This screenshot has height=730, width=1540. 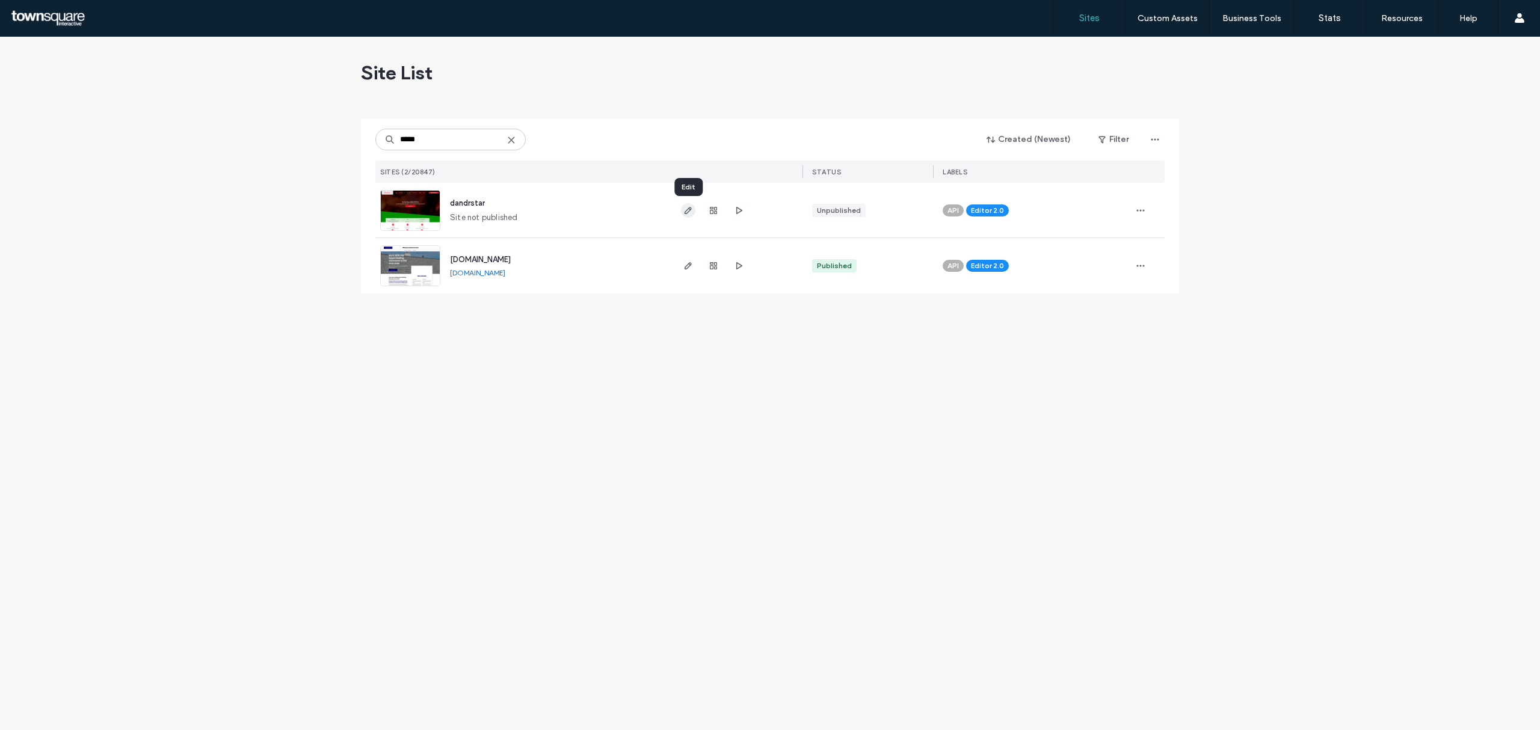 I want to click on label: Sites, so click(x=1089, y=18).